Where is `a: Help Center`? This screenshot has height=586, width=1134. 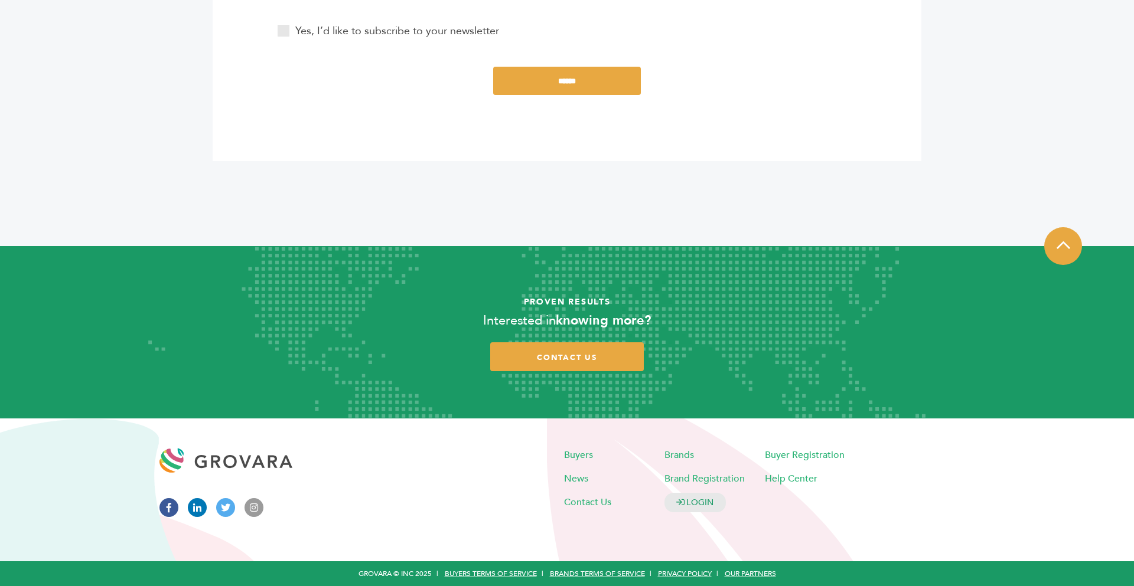
a: Help Center is located at coordinates (791, 479).